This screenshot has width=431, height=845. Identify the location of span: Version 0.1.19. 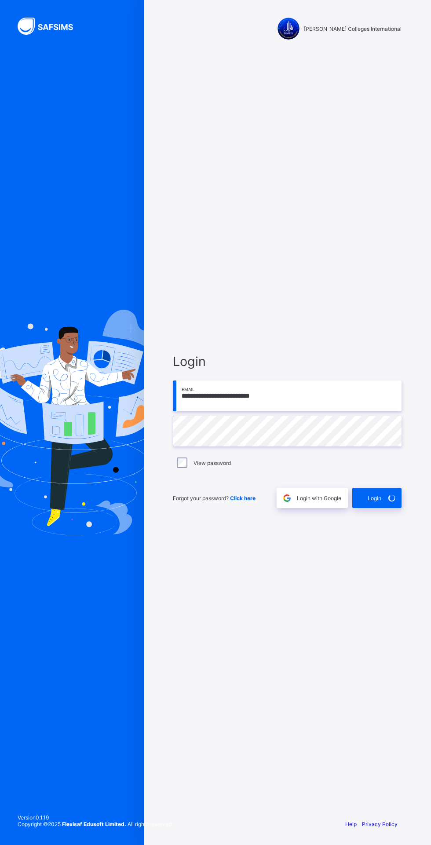
(95, 818).